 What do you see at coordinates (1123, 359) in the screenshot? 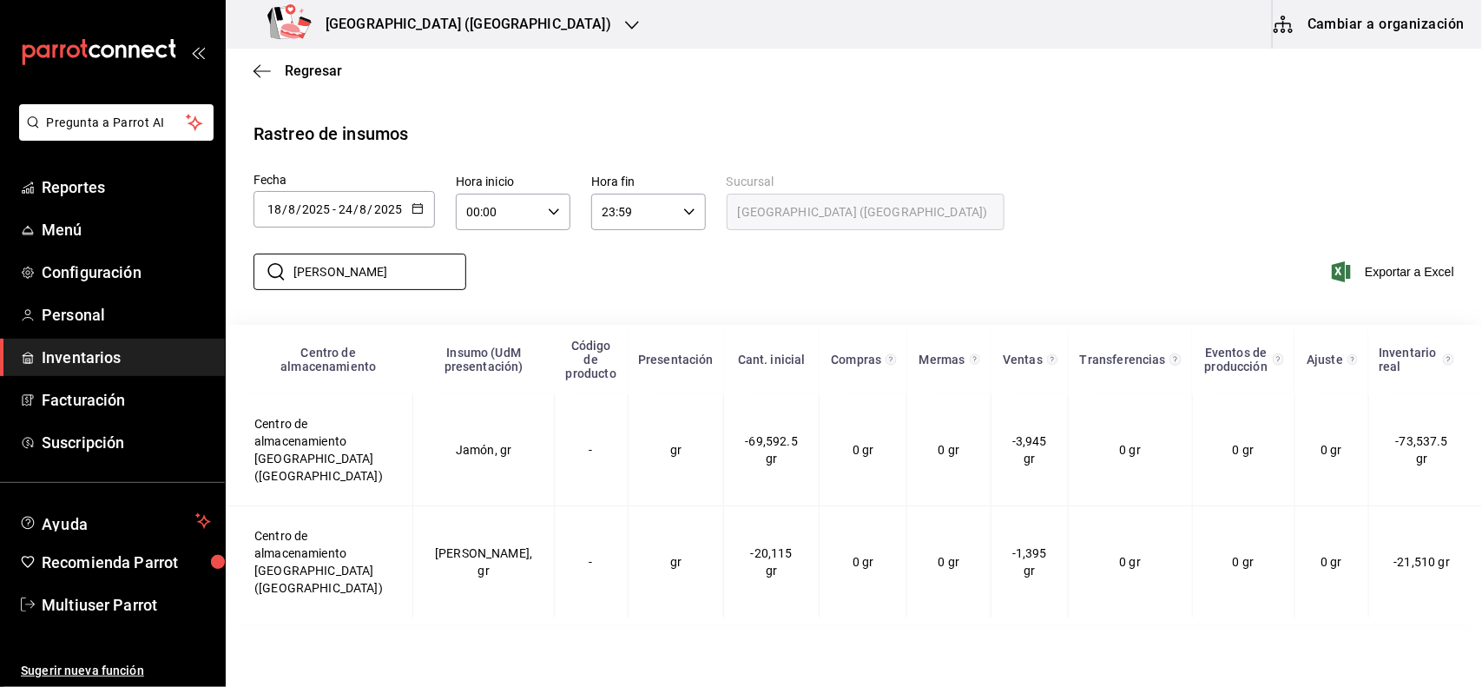
I see `div: Transferencias` at bounding box center [1123, 359].